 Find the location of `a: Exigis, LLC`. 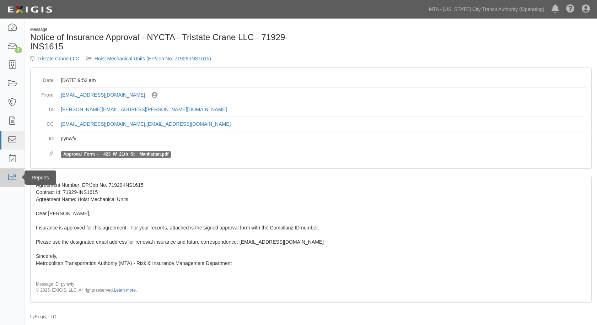

a: Exigis, LLC is located at coordinates (45, 317).